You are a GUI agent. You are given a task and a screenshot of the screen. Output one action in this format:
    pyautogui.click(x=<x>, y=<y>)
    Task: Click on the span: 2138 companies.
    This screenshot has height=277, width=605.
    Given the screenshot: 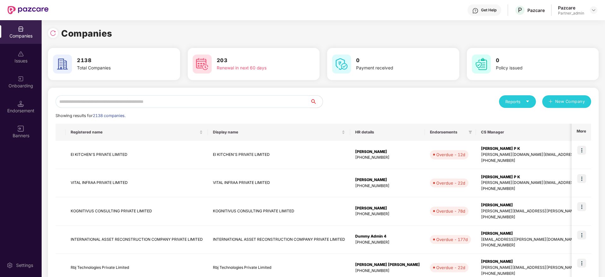 What is the action you would take?
    pyautogui.click(x=109, y=115)
    